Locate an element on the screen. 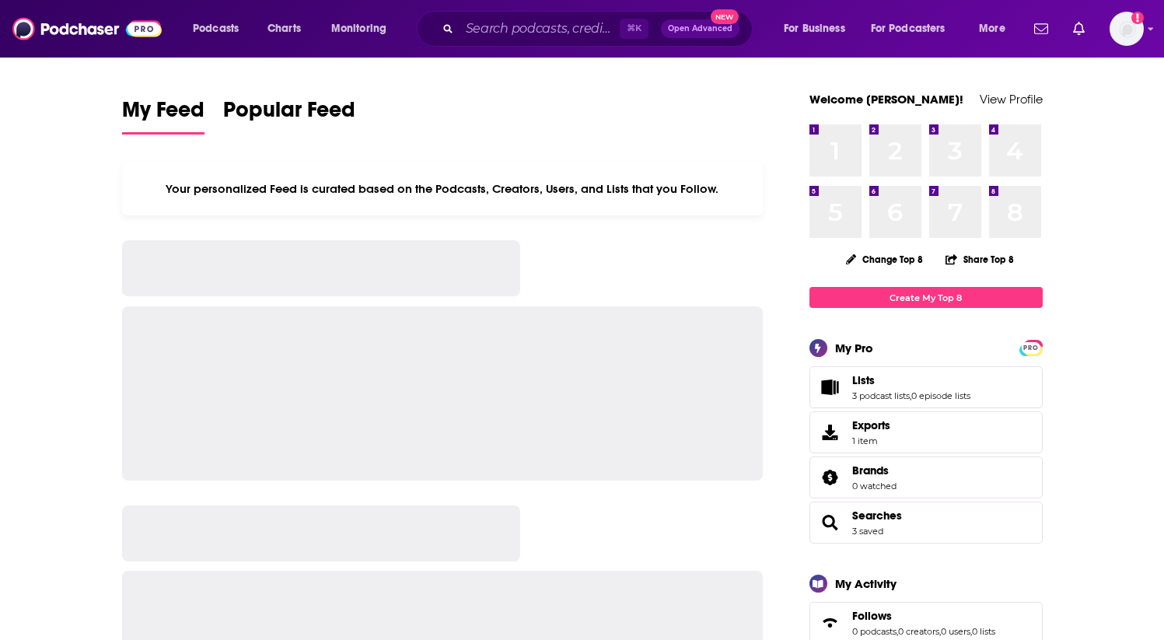 This screenshot has width=1164, height=640. span: New is located at coordinates (725, 16).